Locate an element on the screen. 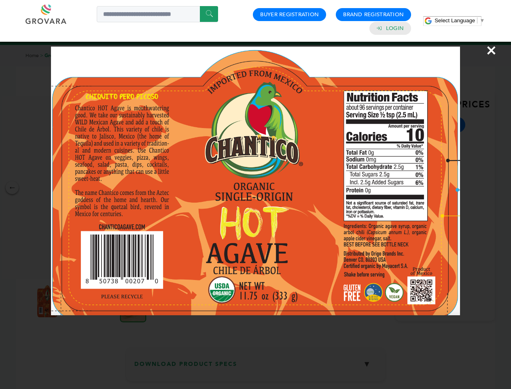 This screenshot has width=511, height=389. a: Select Language​ is located at coordinates (460, 20).